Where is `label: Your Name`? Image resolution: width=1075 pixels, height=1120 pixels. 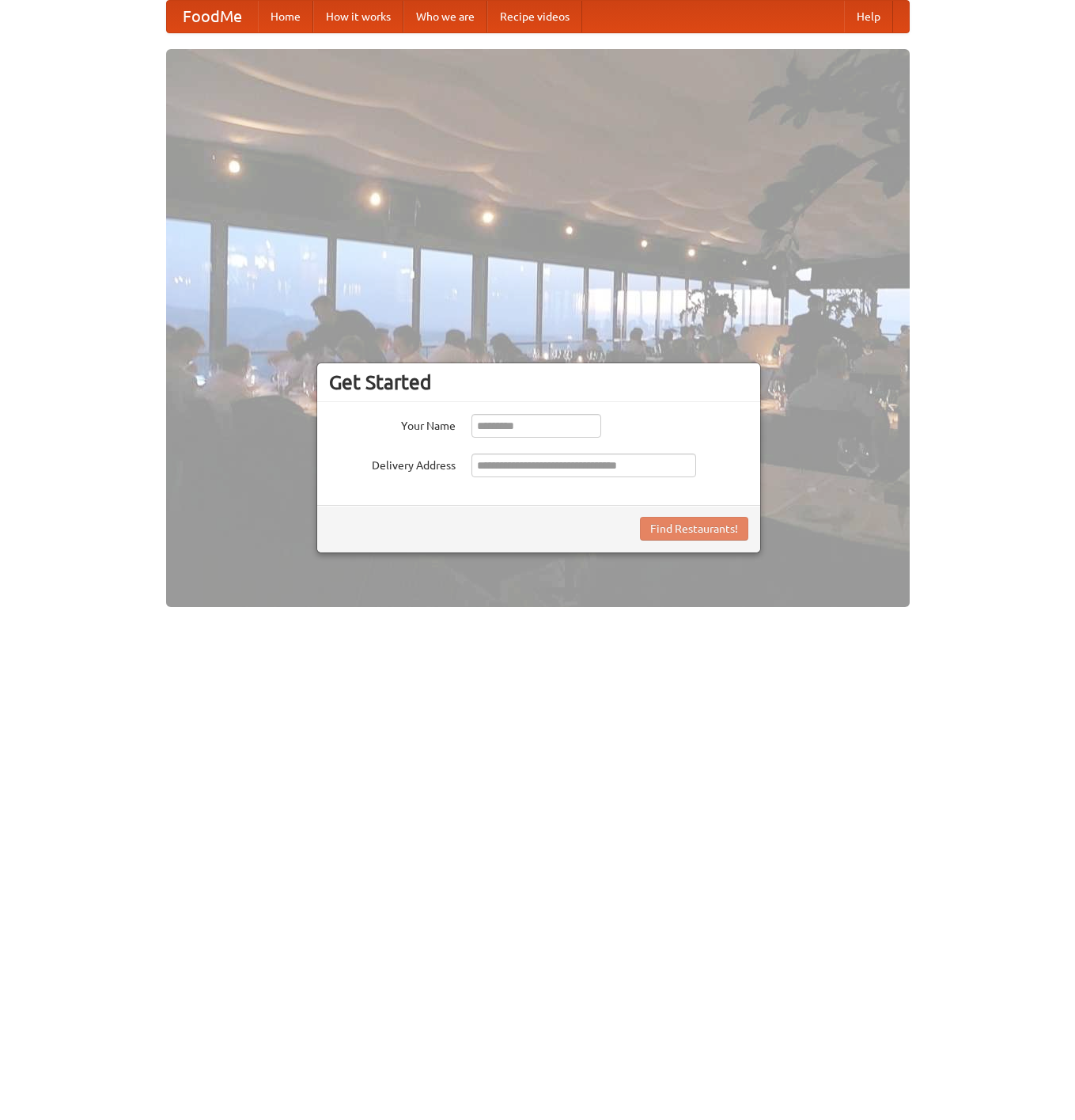 label: Your Name is located at coordinates (392, 423).